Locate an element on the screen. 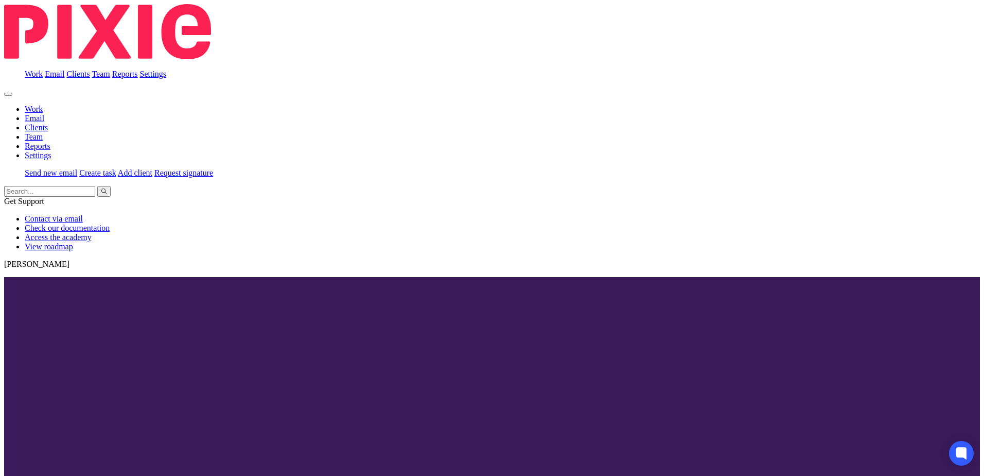  img: Pixie is located at coordinates (108, 31).